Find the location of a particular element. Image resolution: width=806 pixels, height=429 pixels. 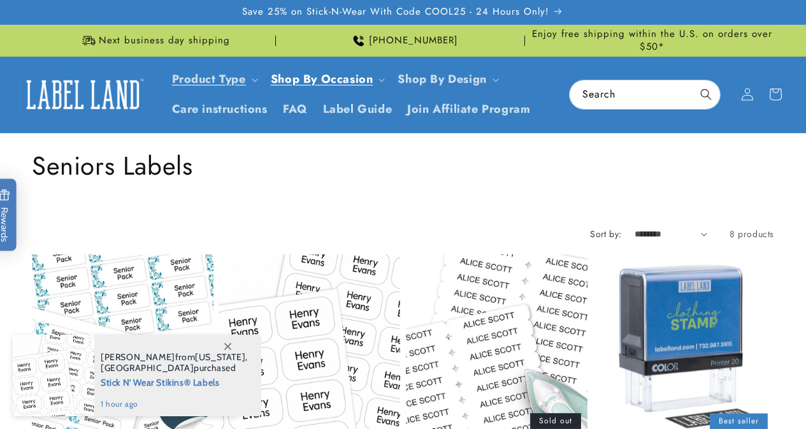

summary: Product Type is located at coordinates (213, 79).